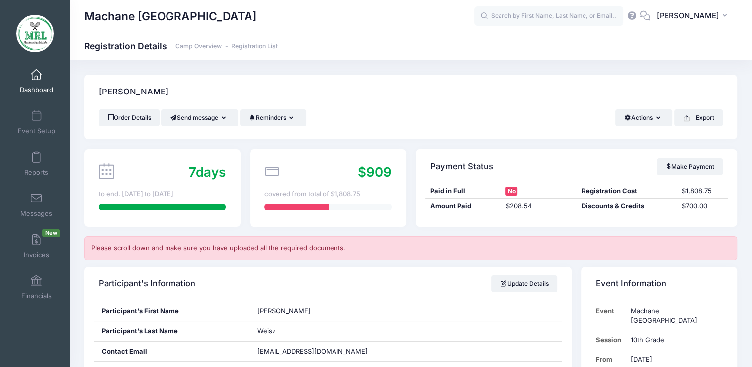 The image size is (752, 367). Describe the element at coordinates (51, 233) in the screenshot. I see `span: New` at that location.